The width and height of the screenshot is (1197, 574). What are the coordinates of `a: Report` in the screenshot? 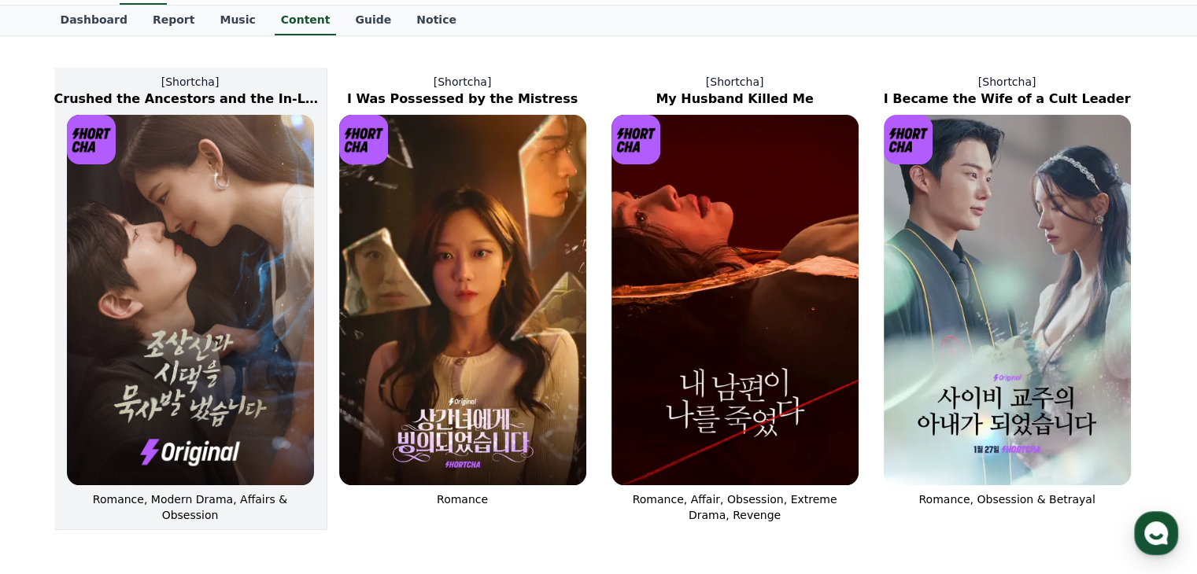 It's located at (174, 20).